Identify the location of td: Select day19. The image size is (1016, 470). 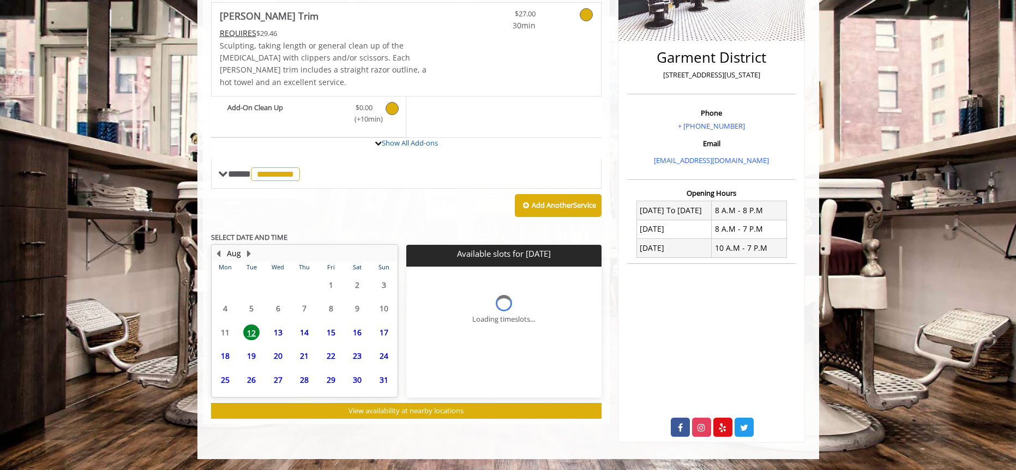
(251, 356).